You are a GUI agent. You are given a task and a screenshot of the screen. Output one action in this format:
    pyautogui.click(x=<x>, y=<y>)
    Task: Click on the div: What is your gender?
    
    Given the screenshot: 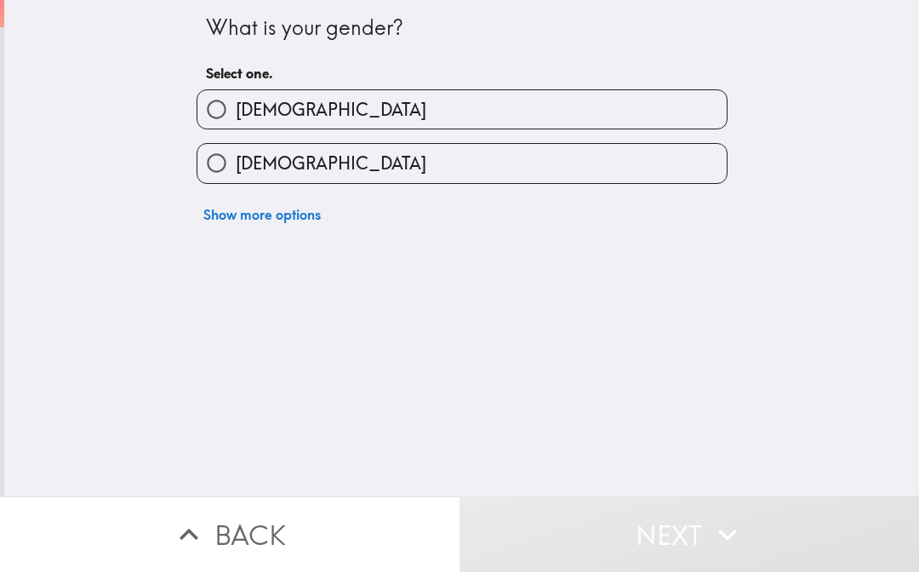 What is the action you would take?
    pyautogui.click(x=462, y=29)
    